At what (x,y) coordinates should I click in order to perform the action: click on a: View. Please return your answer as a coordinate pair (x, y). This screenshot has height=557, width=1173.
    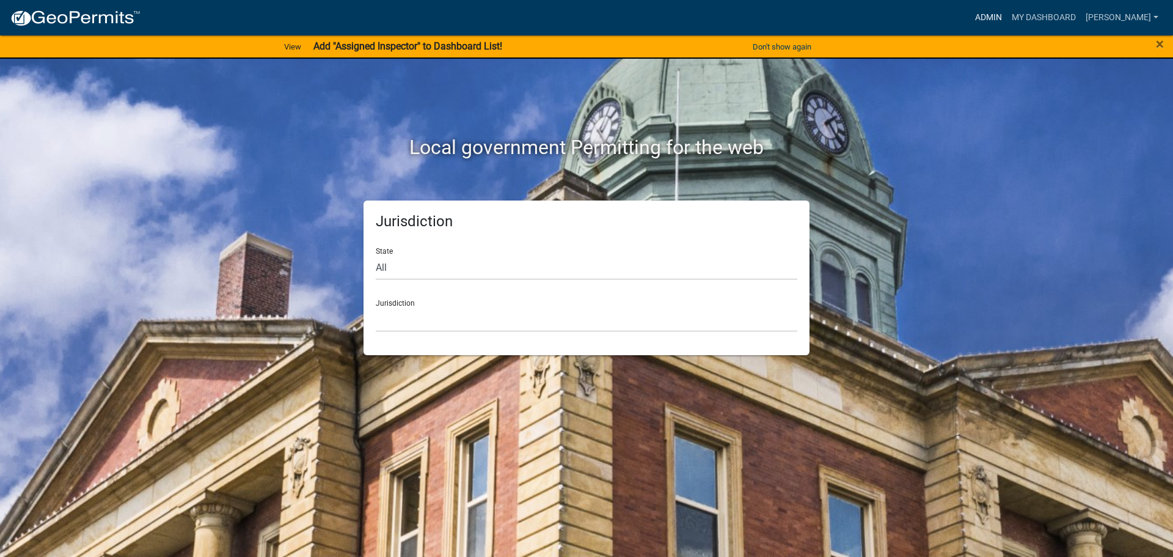
    Looking at the image, I should click on (293, 46).